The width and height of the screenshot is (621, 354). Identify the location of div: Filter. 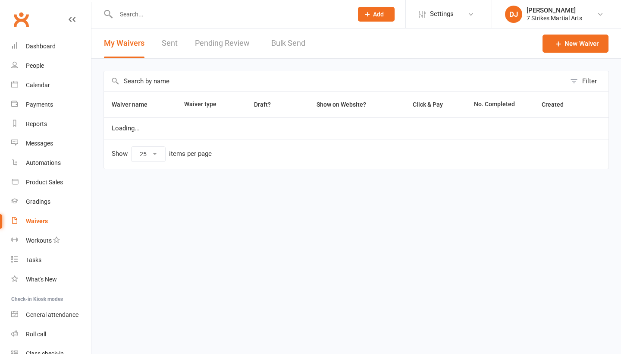
(590, 81).